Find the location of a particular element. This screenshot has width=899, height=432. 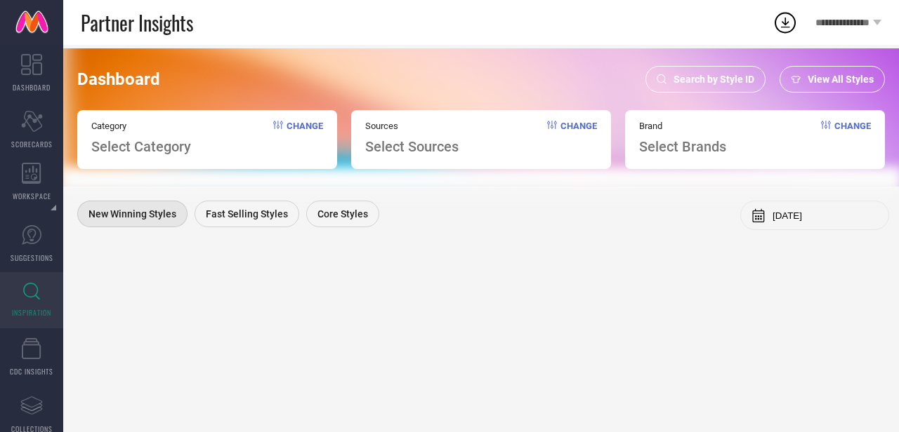

span: Select Category is located at coordinates (141, 147).